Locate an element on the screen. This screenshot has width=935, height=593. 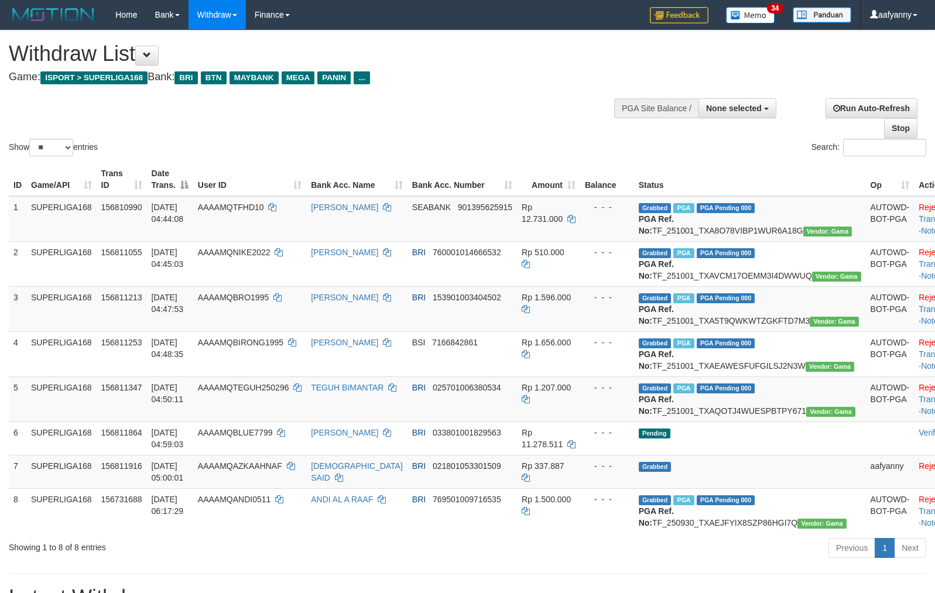
label: Search: is located at coordinates (869, 148).